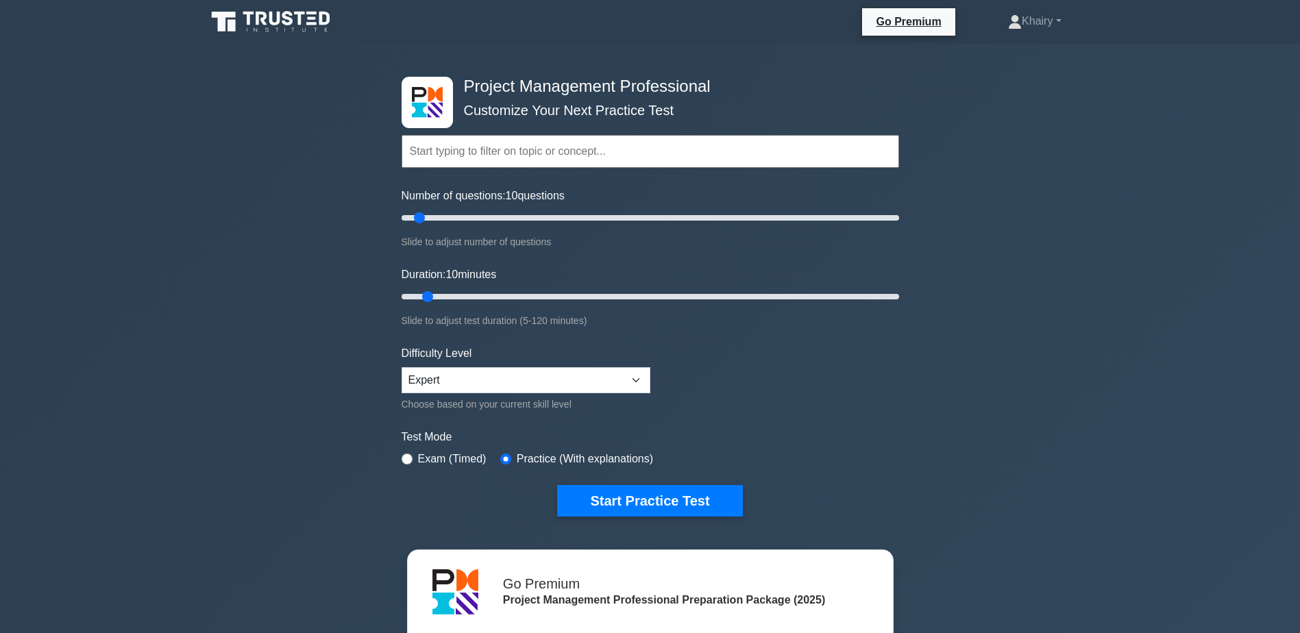  Describe the element at coordinates (449, 275) in the screenshot. I see `label: Duration: minutes` at that location.